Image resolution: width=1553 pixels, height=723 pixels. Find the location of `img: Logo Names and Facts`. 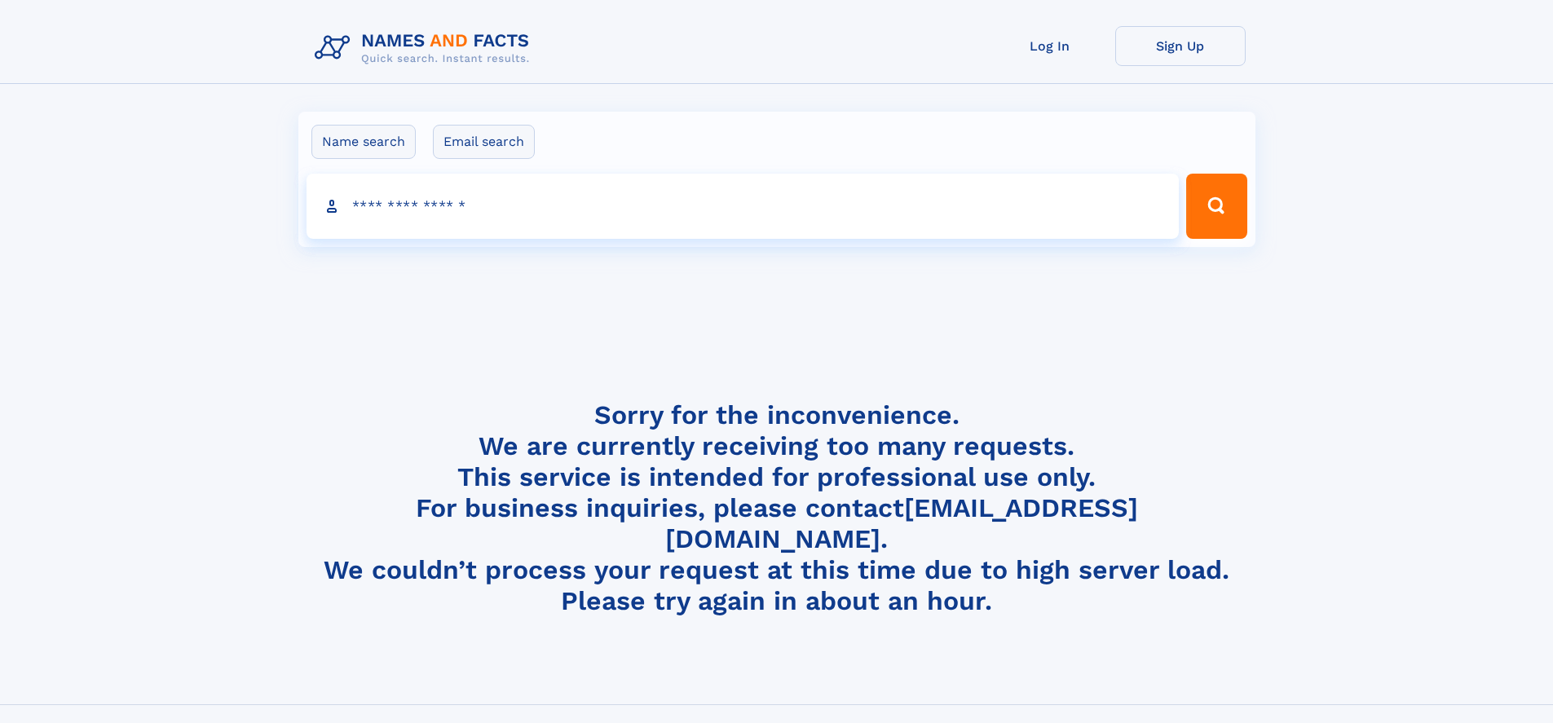

img: Logo Names and Facts is located at coordinates (425, 48).